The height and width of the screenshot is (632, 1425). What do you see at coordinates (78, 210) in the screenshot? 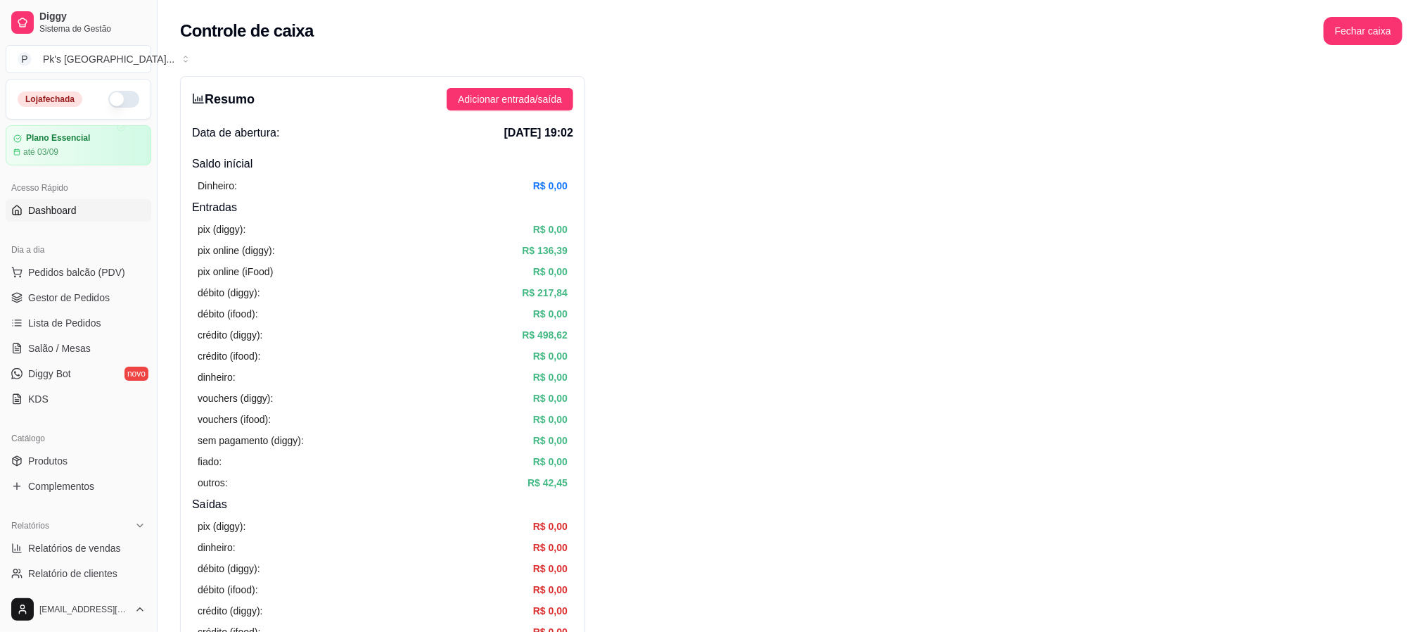
I see `a: Dashboard` at bounding box center [78, 210].